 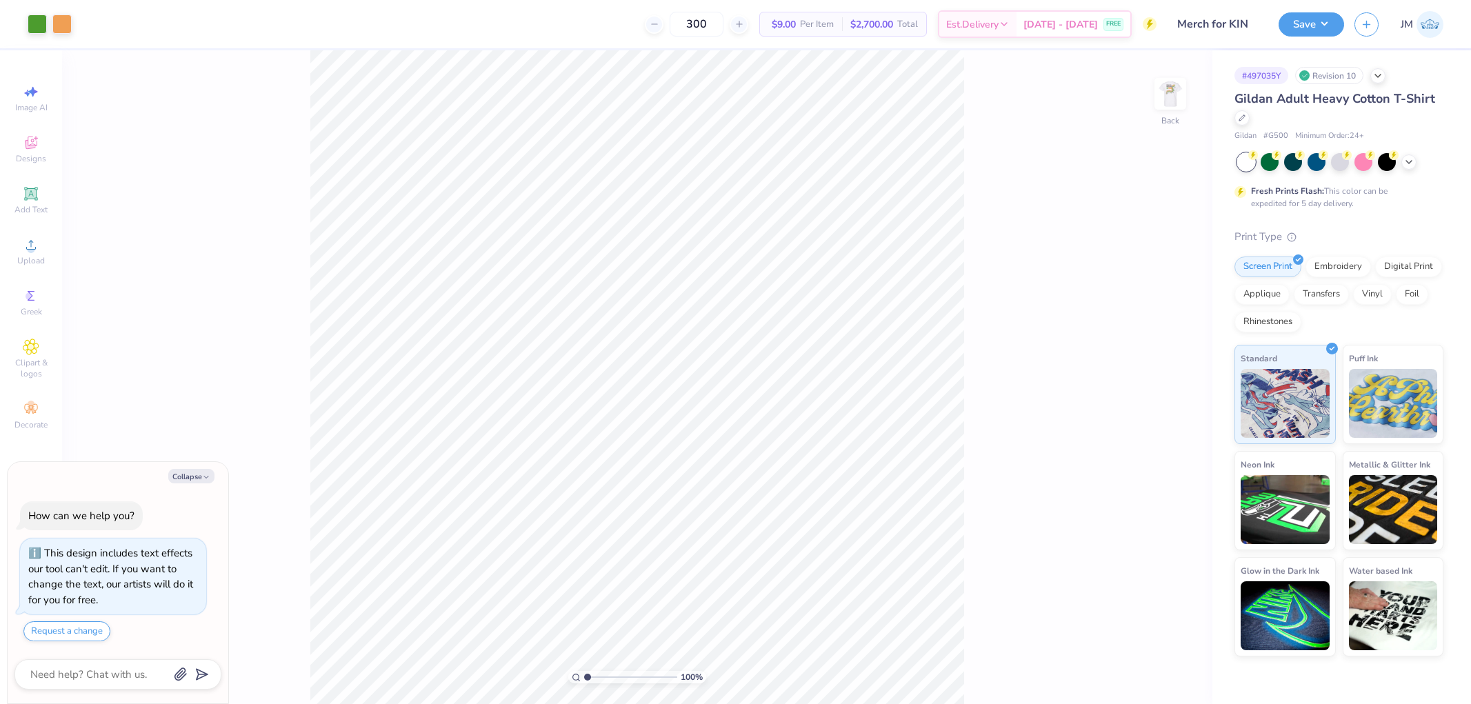 What do you see at coordinates (31, 108) in the screenshot?
I see `span: Image AI` at bounding box center [31, 108].